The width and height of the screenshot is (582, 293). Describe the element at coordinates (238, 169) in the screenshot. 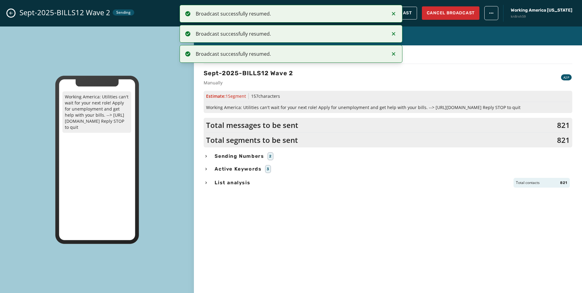

I see `span: Active Keywords` at that location.